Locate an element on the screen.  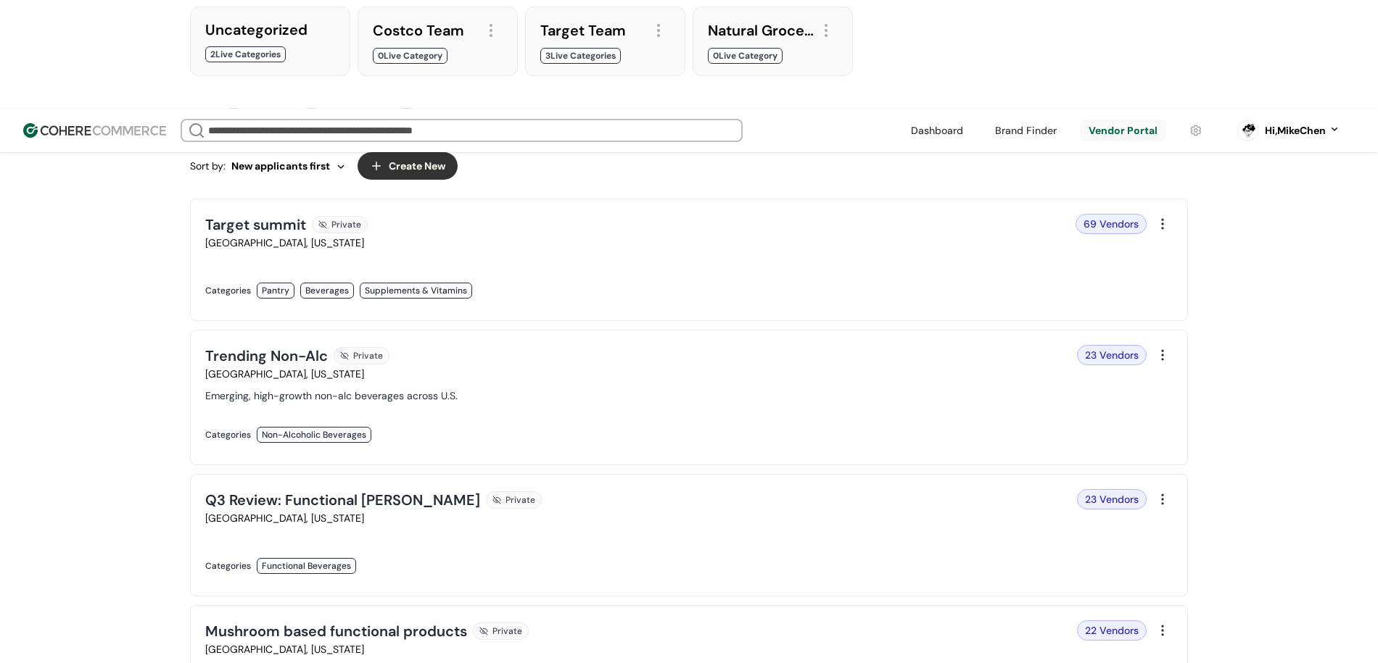
button: Create New is located at coordinates (407, 166).